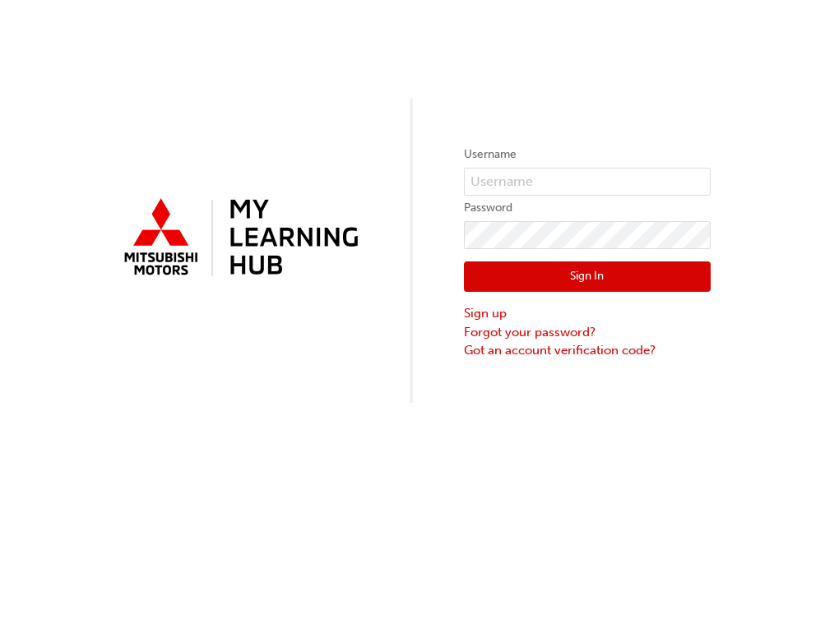 The height and width of the screenshot is (619, 825). What do you see at coordinates (587, 155) in the screenshot?
I see `label: Username` at bounding box center [587, 155].